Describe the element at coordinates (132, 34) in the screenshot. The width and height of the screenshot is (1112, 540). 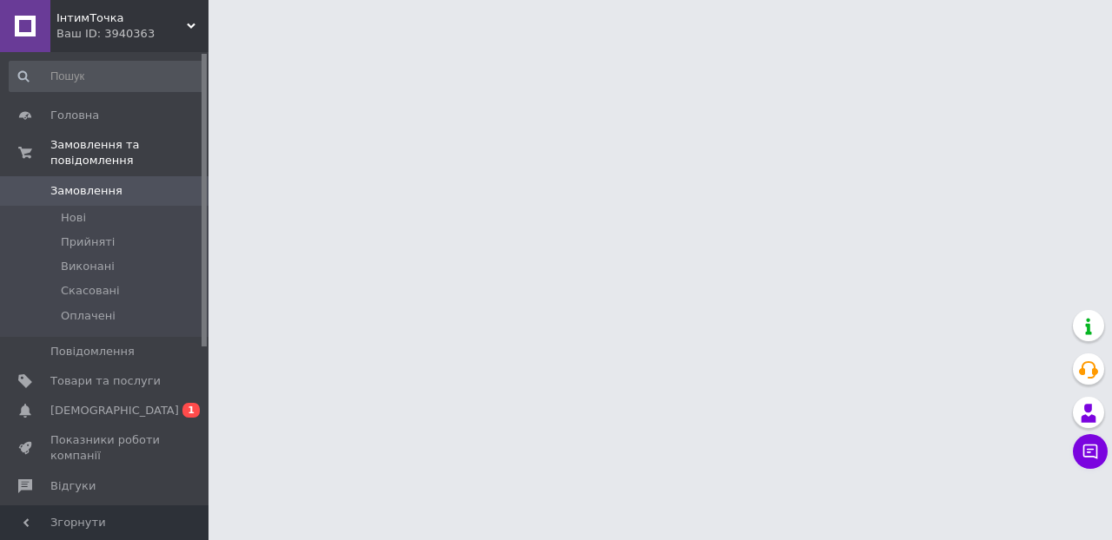
I see `div: Ваш ID: 3940363` at that location.